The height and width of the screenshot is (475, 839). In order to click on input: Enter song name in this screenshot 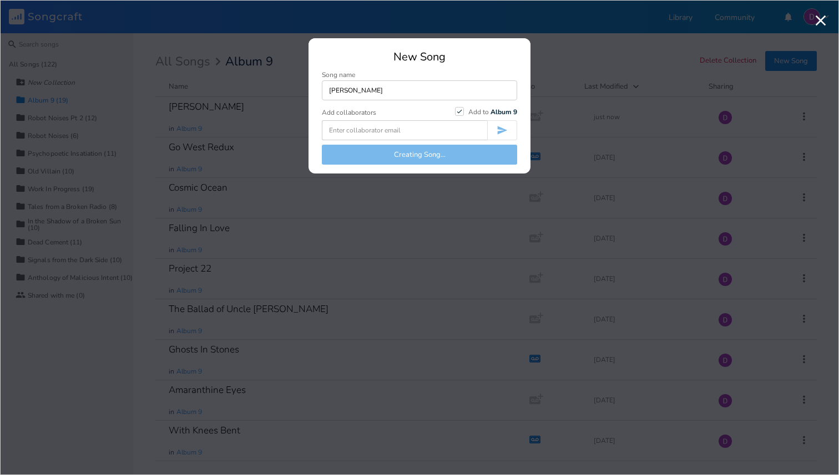, I will do `click(419, 90)`.